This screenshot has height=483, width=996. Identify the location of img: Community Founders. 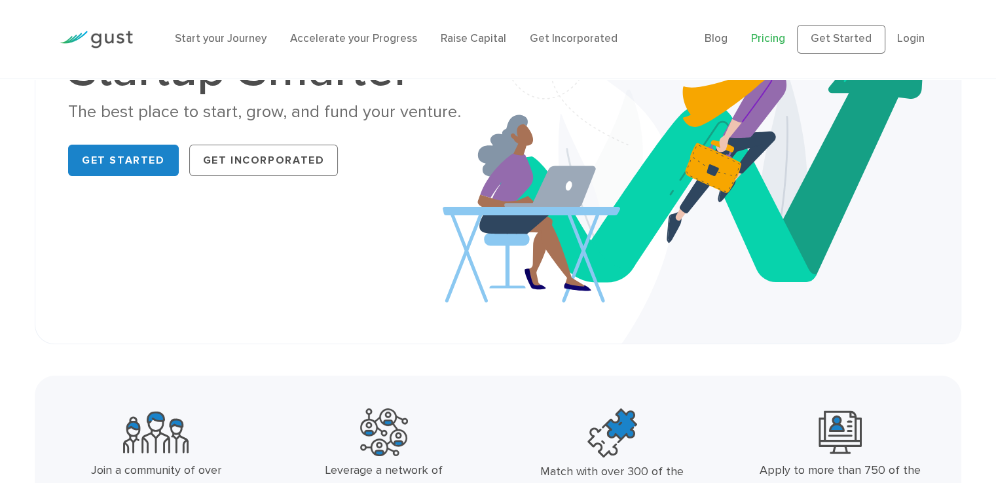
(156, 432).